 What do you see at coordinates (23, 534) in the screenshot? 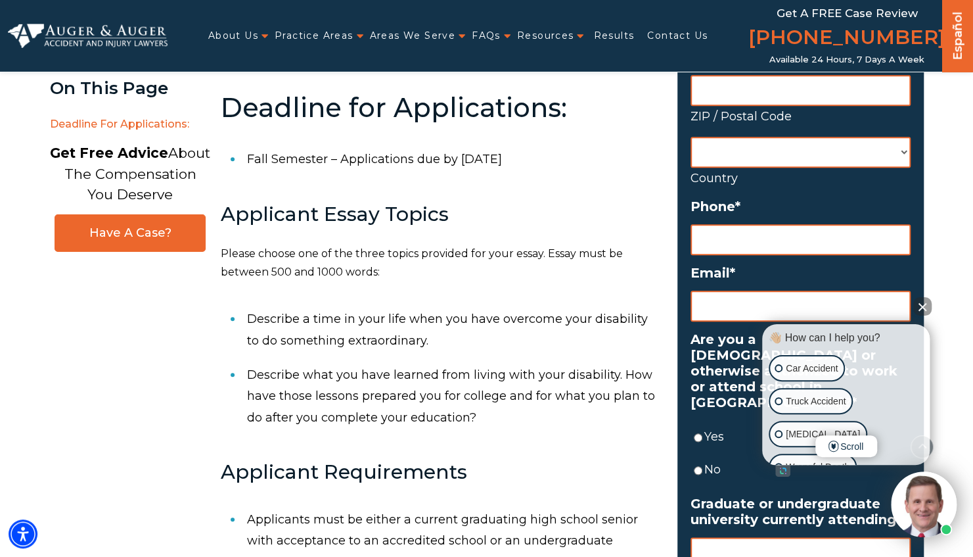
I see `div: Accessibility Menu` at bounding box center [23, 534].